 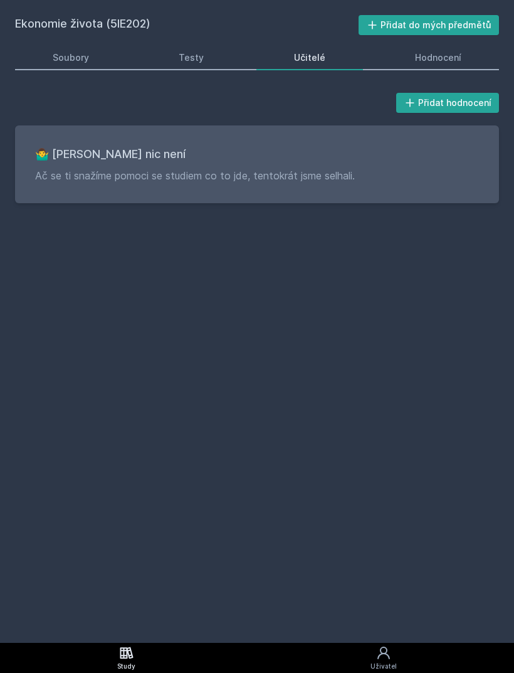 I want to click on button: Přidat do mých předmětů, so click(x=429, y=25).